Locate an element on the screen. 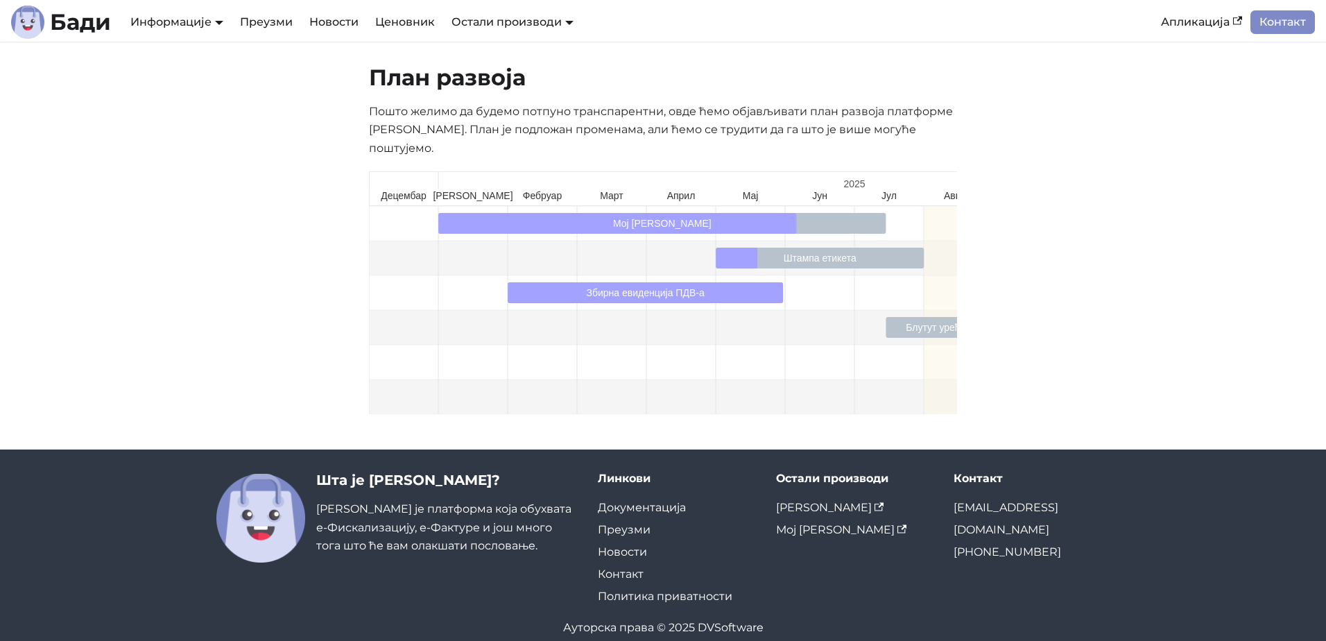 This screenshot has height=641, width=1326. a: Апликација is located at coordinates (1201, 22).